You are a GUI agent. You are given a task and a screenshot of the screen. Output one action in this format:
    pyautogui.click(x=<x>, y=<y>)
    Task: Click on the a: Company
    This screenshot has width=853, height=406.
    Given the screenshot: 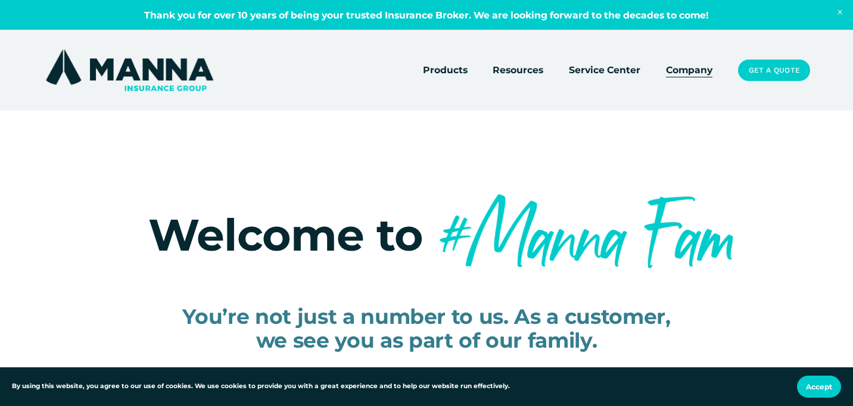 What is the action you would take?
    pyautogui.click(x=690, y=70)
    